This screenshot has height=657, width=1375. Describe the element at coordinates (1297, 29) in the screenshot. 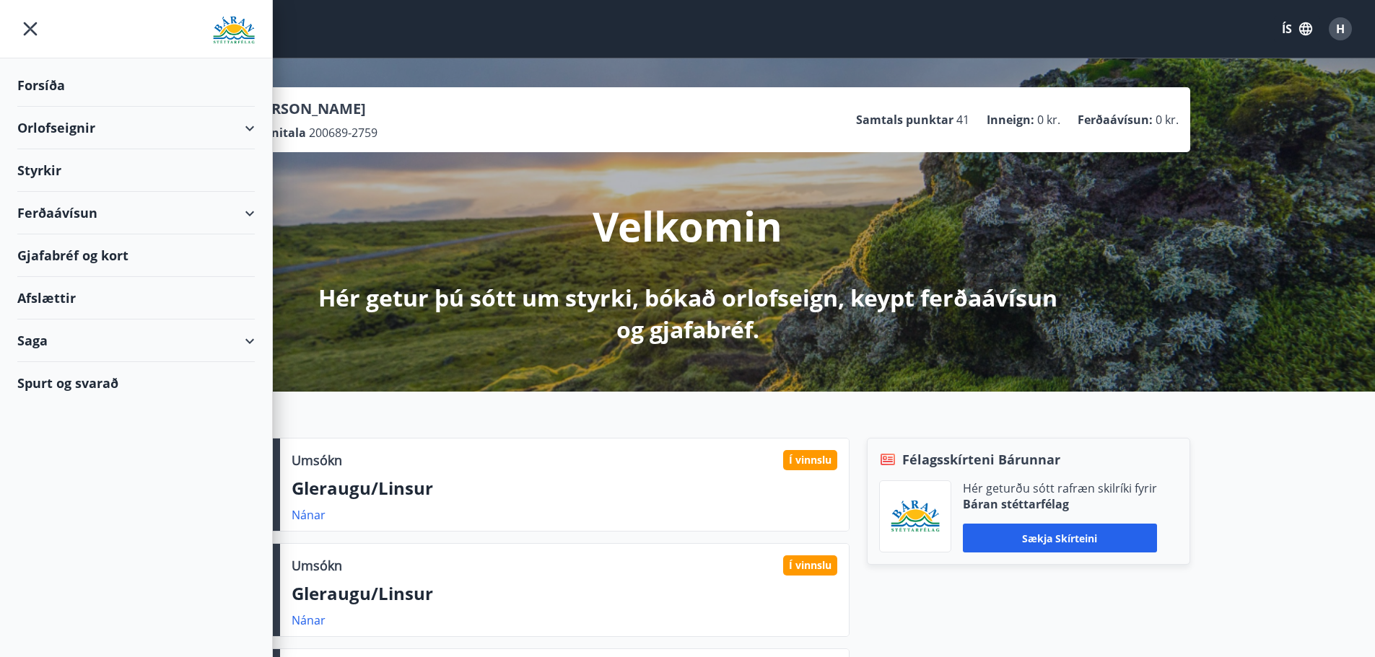

I see `button: ÍS` at that location.